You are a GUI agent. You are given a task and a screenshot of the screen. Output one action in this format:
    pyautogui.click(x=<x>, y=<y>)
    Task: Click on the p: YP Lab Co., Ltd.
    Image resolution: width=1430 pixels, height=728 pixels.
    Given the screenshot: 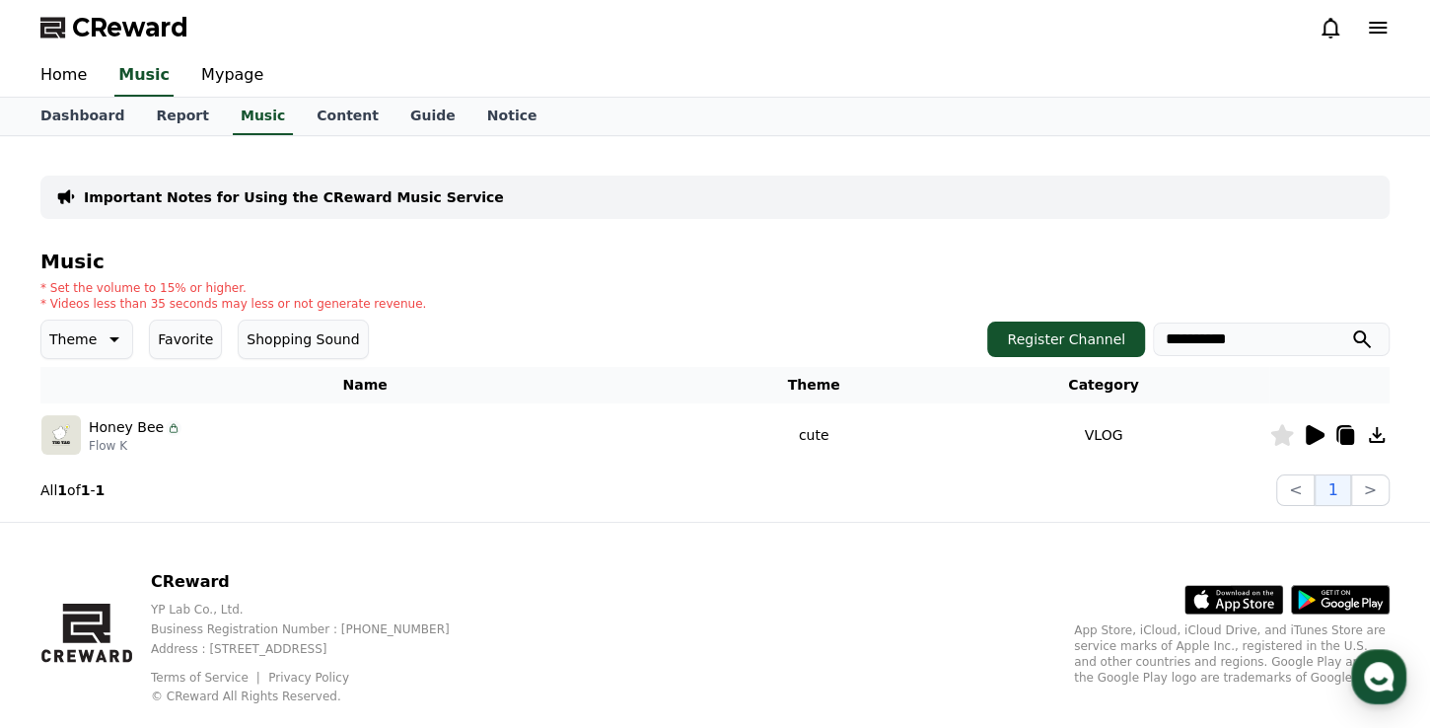 What is the action you would take?
    pyautogui.click(x=316, y=609)
    